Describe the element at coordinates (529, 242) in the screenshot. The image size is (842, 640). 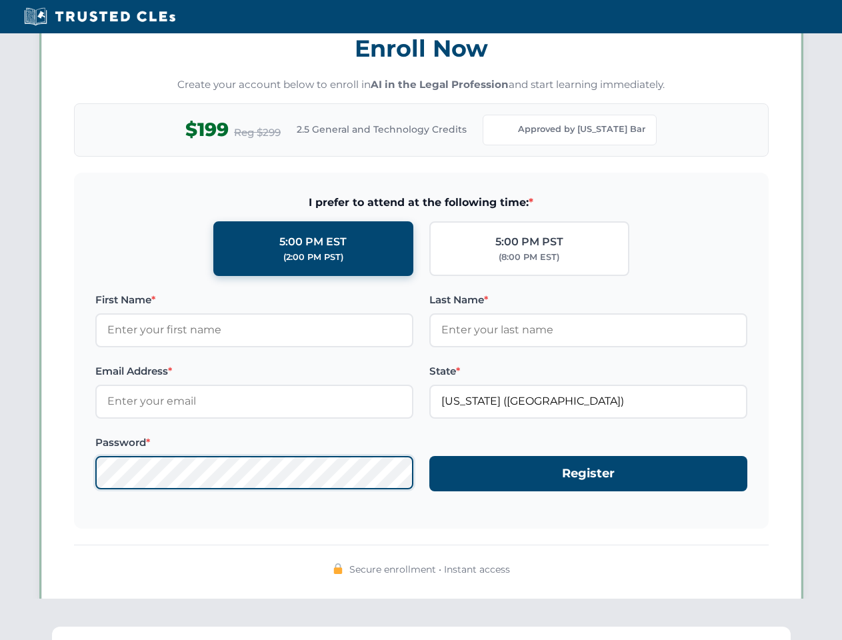
I see `div: 5:00 PM PST` at that location.